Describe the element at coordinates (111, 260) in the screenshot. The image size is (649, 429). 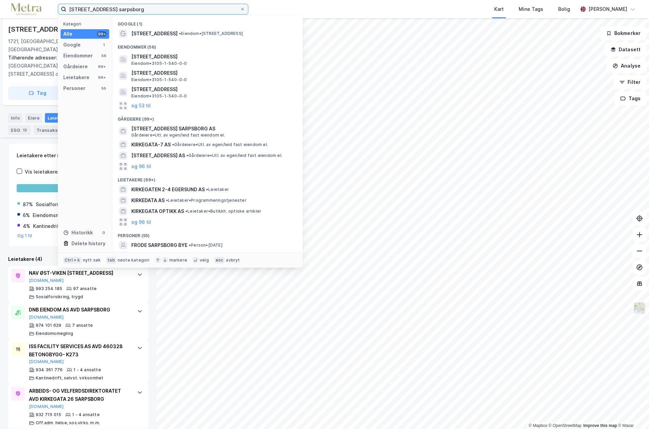
I see `div: tab` at that location.